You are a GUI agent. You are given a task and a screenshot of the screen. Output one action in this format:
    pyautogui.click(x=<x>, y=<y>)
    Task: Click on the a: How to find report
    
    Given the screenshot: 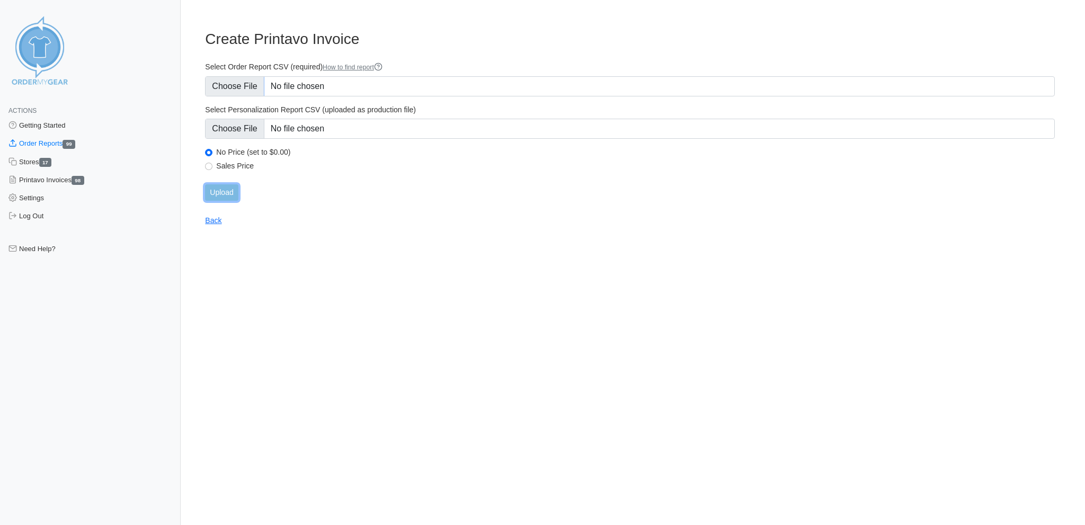 What is the action you would take?
    pyautogui.click(x=352, y=67)
    